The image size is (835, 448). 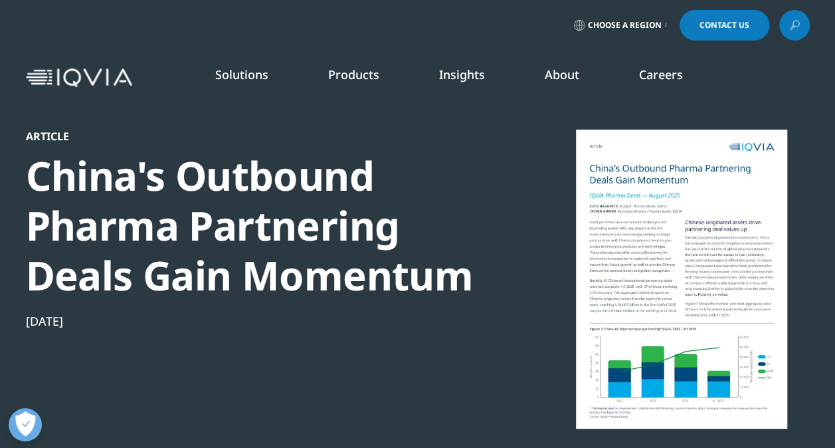 What do you see at coordinates (474, 78) in the screenshot?
I see `nav: Primary` at bounding box center [474, 78].